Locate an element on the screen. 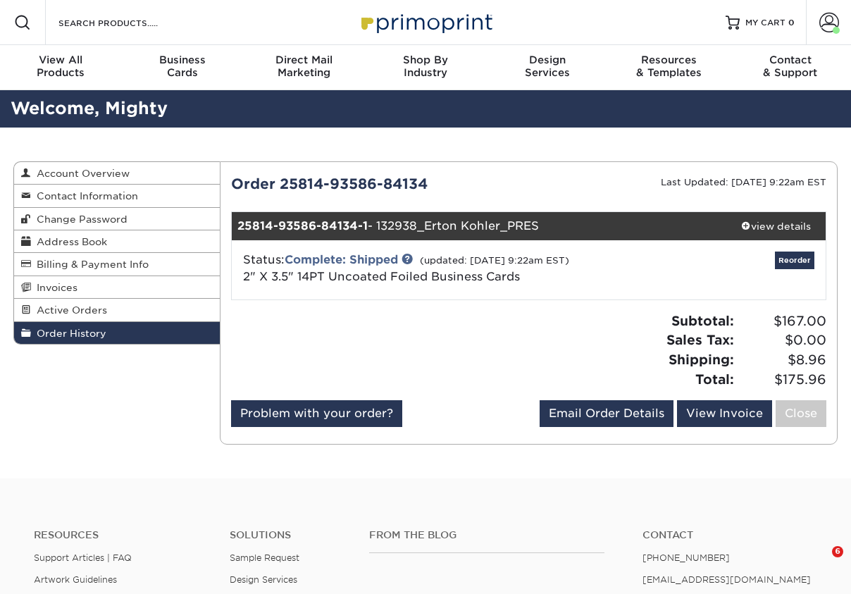 The image size is (851, 594). a: Direct MailMarketing is located at coordinates (304, 68).